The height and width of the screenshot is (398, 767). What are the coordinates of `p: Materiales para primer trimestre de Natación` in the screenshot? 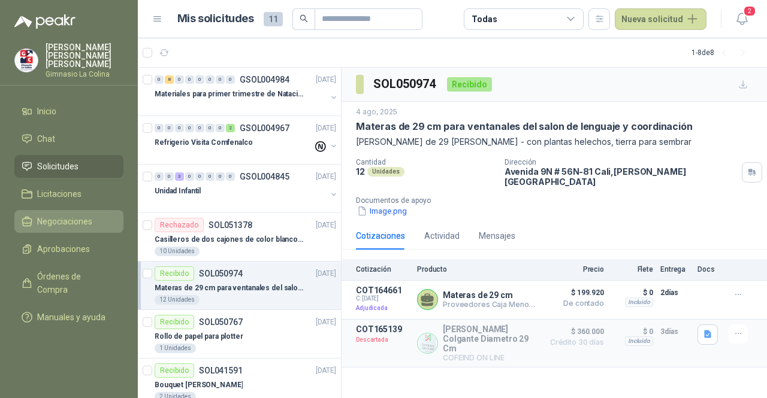 It's located at (229, 94).